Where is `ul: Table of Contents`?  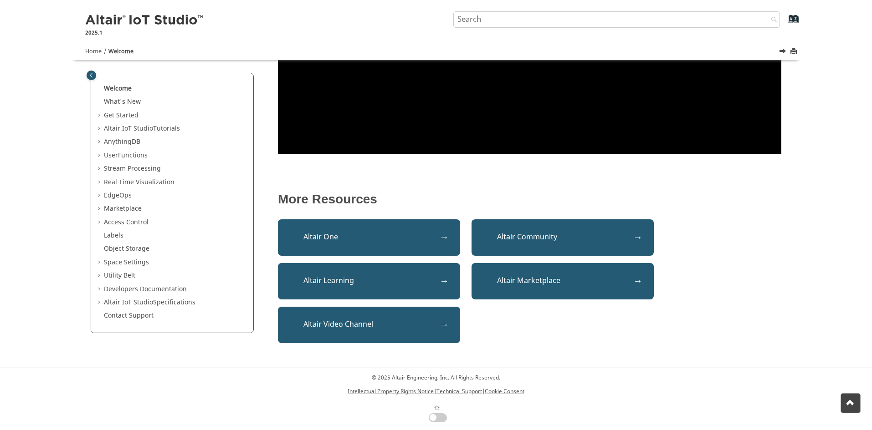 ul: Table of Contents is located at coordinates (172, 202).